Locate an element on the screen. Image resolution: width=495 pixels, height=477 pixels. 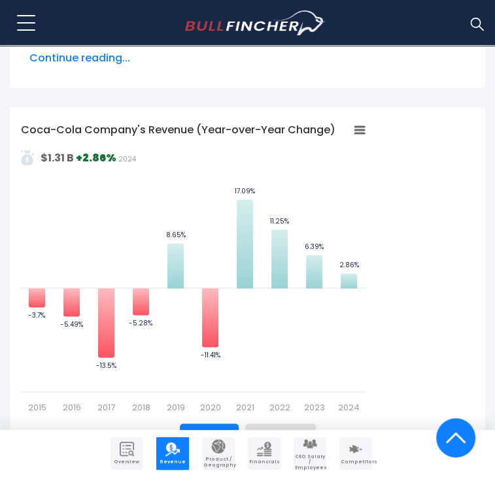
span: CEO Salary / Employees is located at coordinates (310, 462).